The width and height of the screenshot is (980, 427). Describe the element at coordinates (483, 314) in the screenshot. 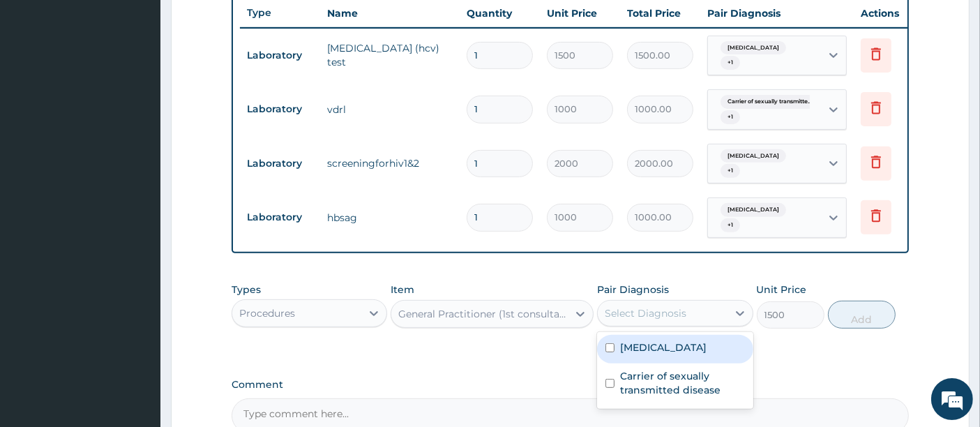

I see `div: General Practitioner (1st consultation)` at that location.